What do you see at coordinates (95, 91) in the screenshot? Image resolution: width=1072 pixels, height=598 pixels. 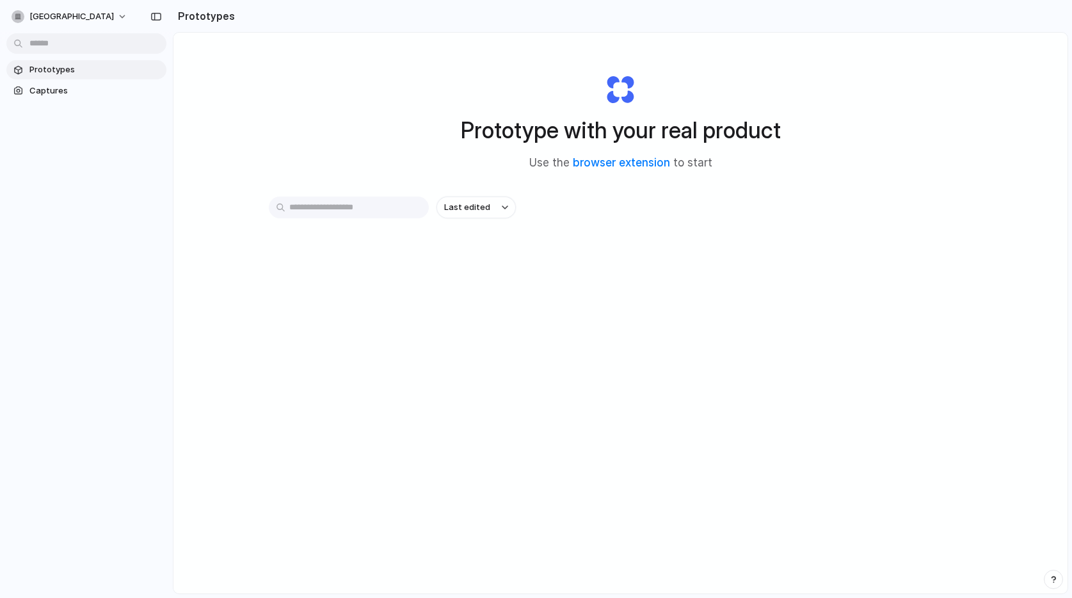 I see `span: Captures` at bounding box center [95, 91].